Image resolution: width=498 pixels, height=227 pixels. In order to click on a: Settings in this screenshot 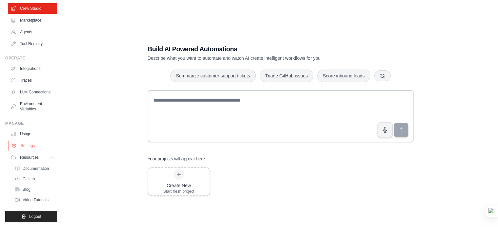, I will do `click(33, 146)`.